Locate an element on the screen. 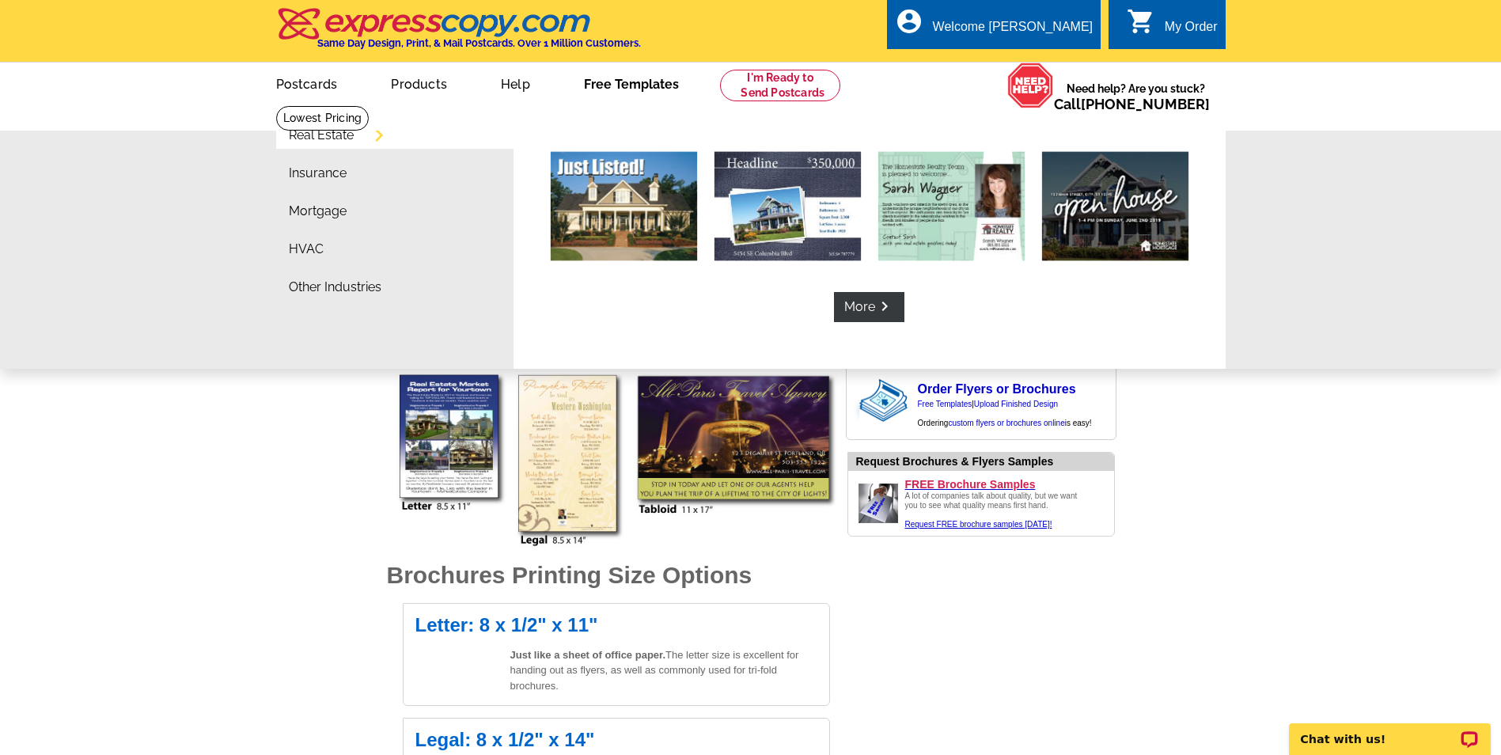 The height and width of the screenshot is (755, 1501). button: Open LiveChat chat widget is located at coordinates (191, 34).